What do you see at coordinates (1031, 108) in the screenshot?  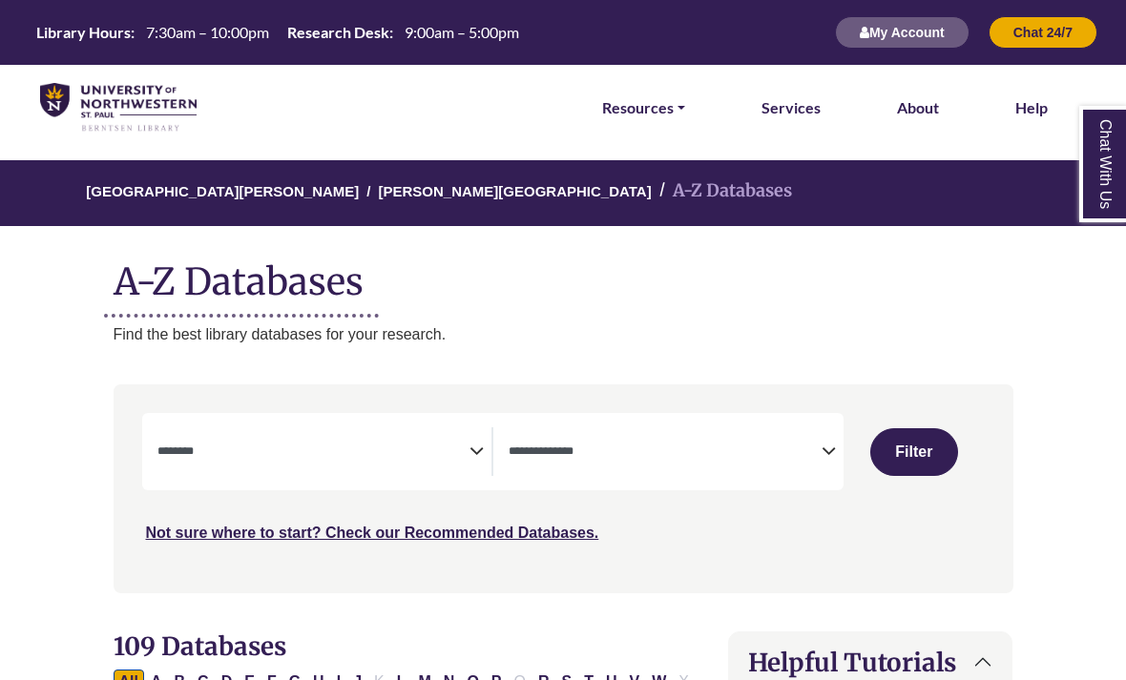 I see `a: Help` at bounding box center [1031, 108].